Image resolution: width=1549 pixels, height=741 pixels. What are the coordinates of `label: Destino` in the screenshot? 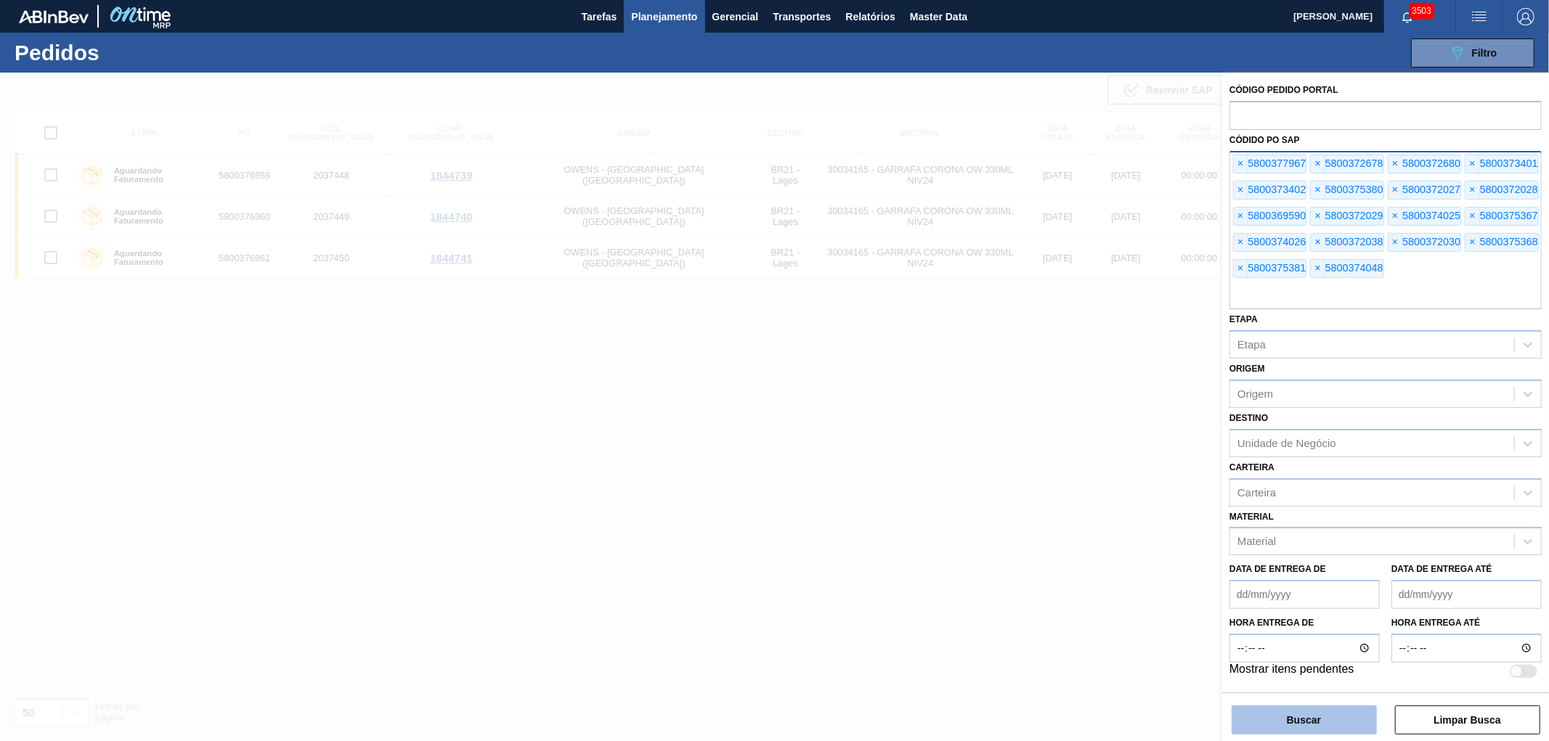 It's located at (1248, 418).